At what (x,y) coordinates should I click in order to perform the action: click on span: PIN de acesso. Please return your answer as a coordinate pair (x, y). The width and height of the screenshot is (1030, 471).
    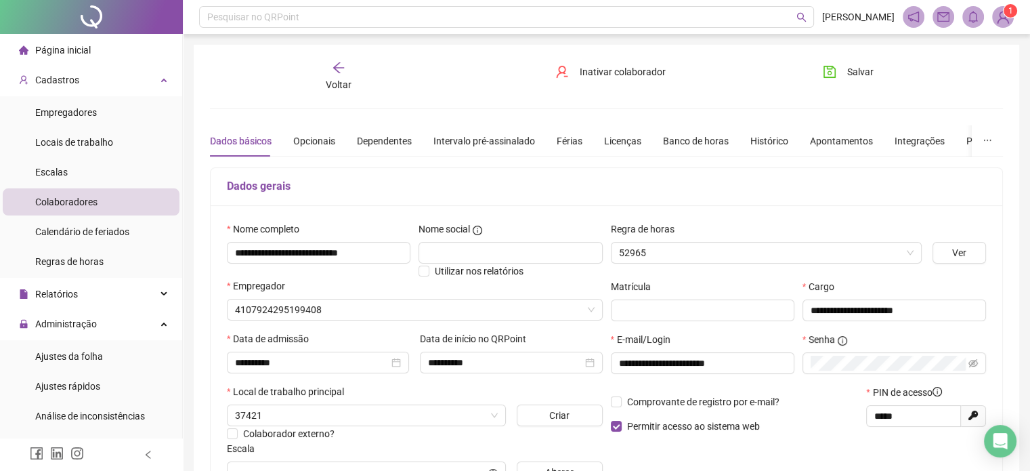
    Looking at the image, I should click on (908, 392).